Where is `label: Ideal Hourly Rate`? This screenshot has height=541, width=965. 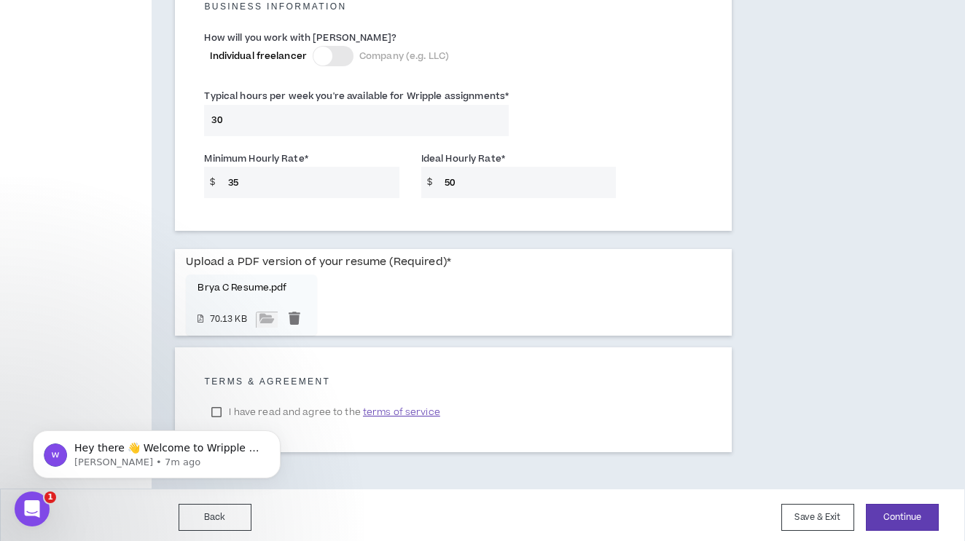 label: Ideal Hourly Rate is located at coordinates (463, 159).